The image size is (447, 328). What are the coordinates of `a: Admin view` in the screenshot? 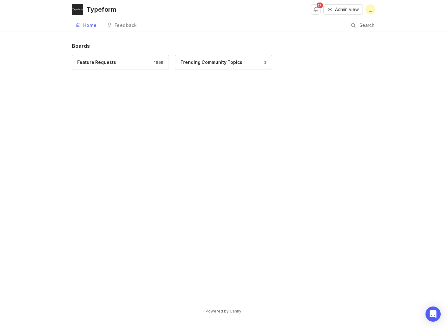 It's located at (343, 9).